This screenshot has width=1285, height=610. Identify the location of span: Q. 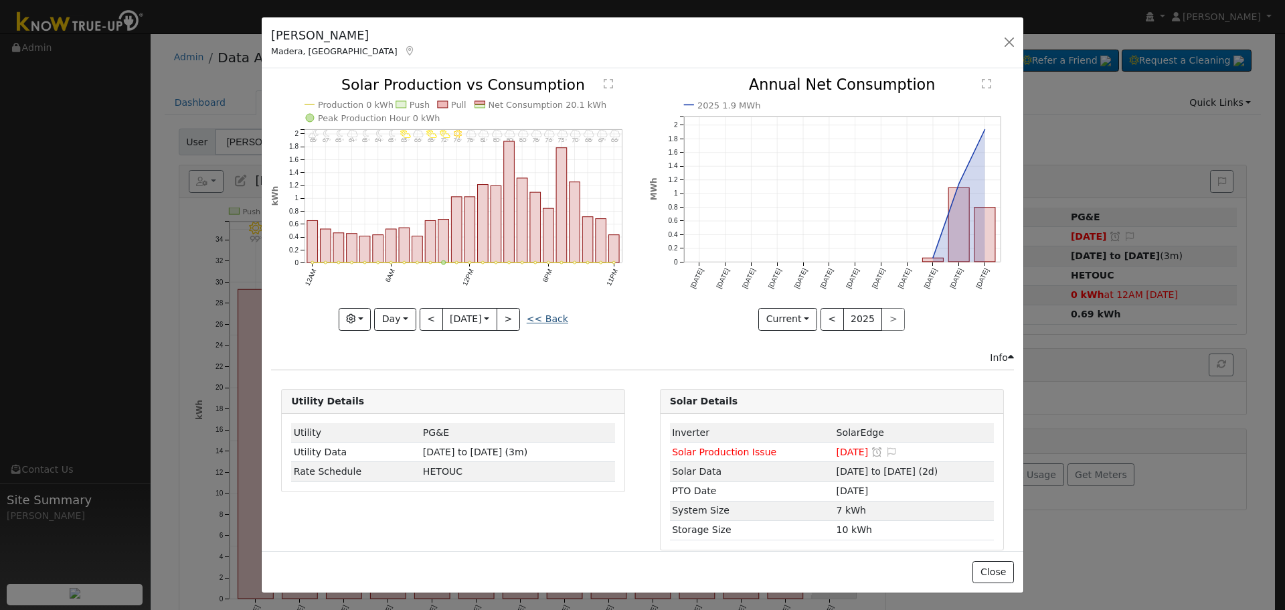
(442, 471).